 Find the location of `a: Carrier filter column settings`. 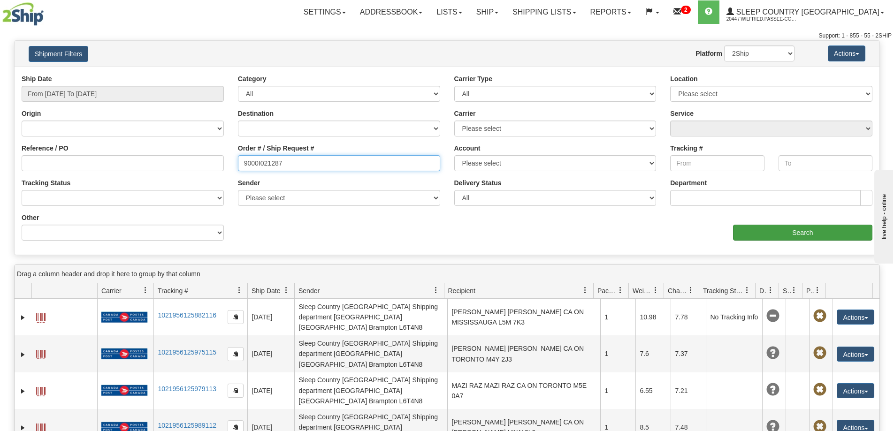

a: Carrier filter column settings is located at coordinates (146, 291).